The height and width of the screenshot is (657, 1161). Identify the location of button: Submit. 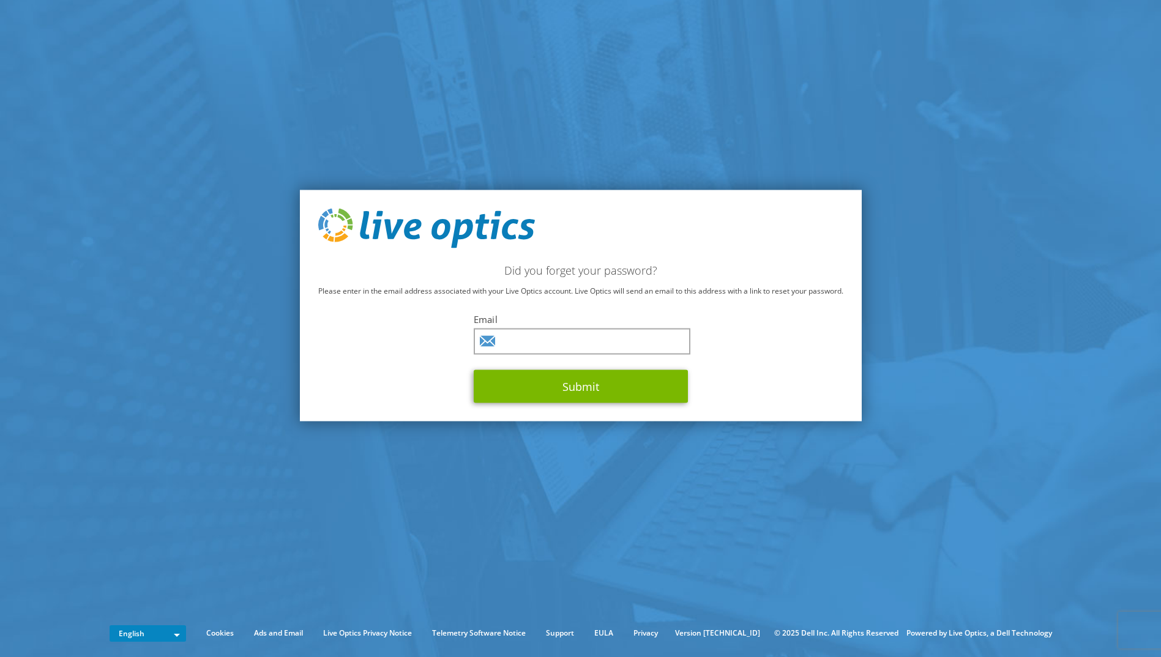
(581, 387).